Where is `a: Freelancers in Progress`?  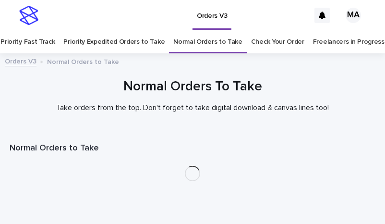
a: Freelancers in Progress is located at coordinates (348, 42).